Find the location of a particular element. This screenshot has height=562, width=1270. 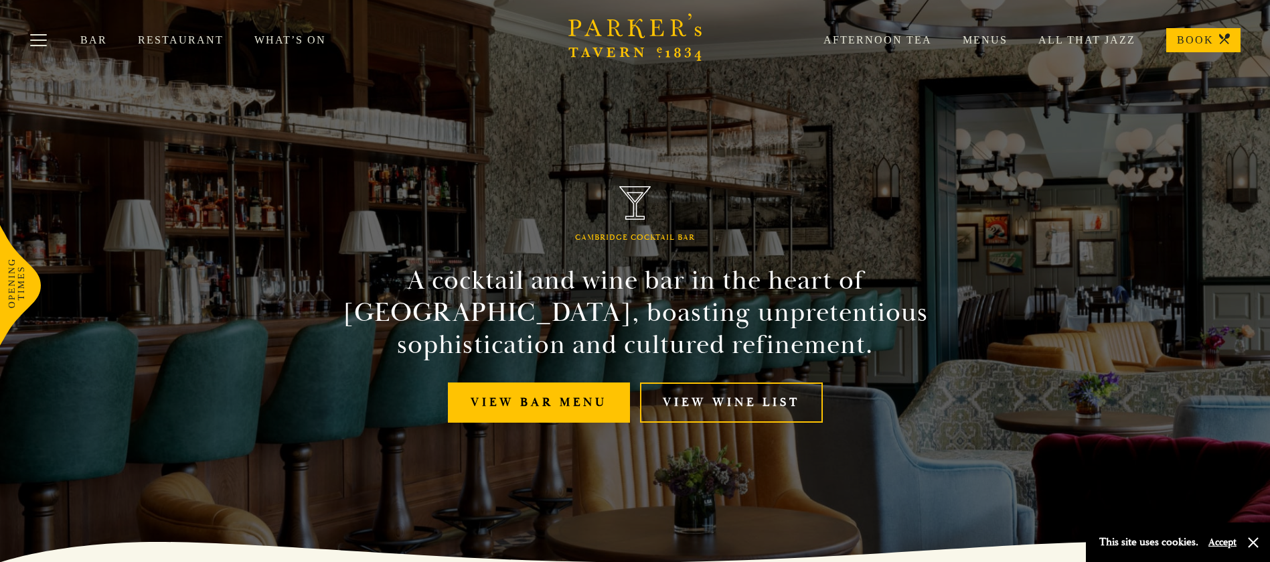

p: This site uses cookies. is located at coordinates (1149, 542).